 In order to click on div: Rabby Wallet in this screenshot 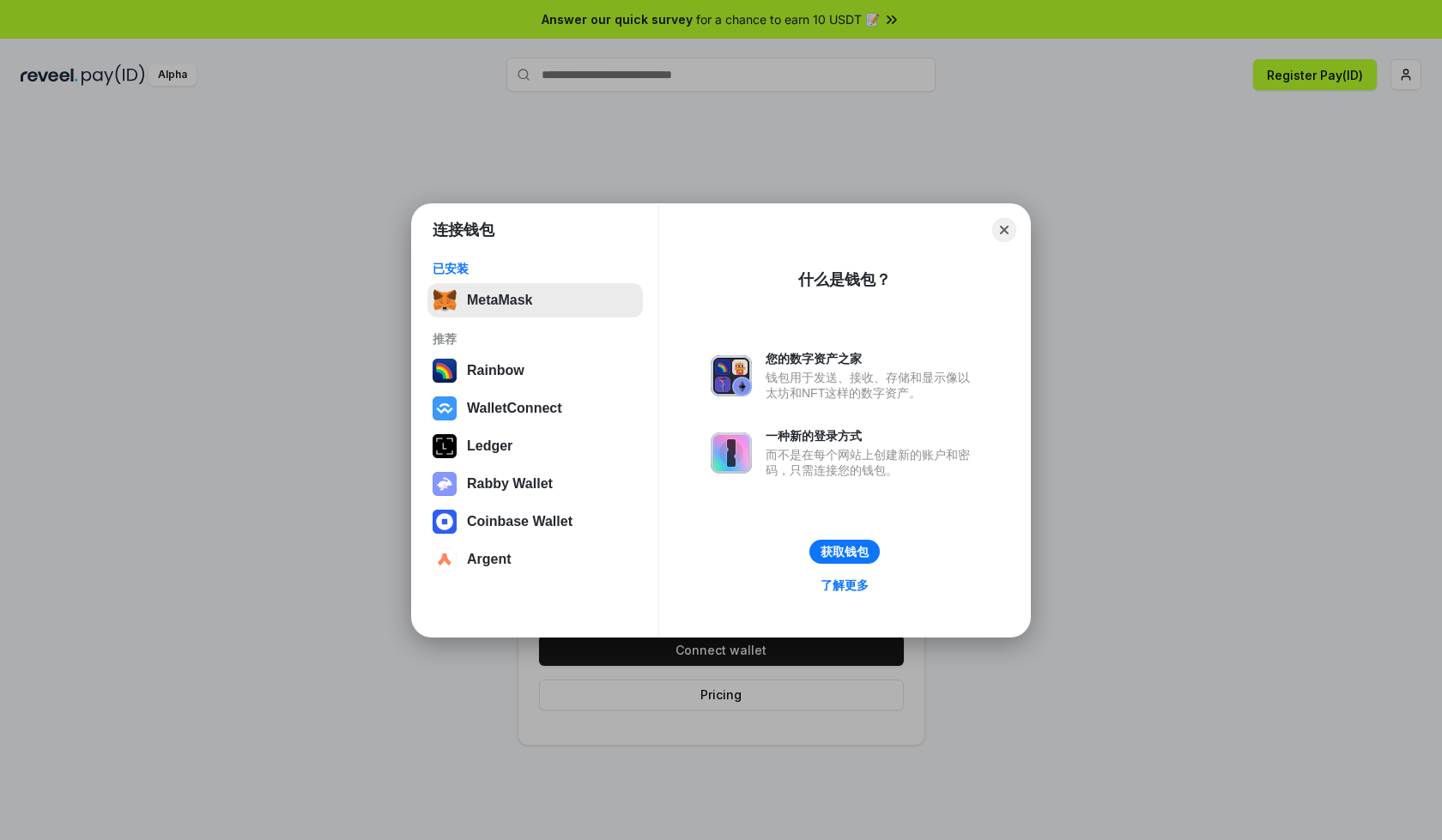, I will do `click(510, 483)`.